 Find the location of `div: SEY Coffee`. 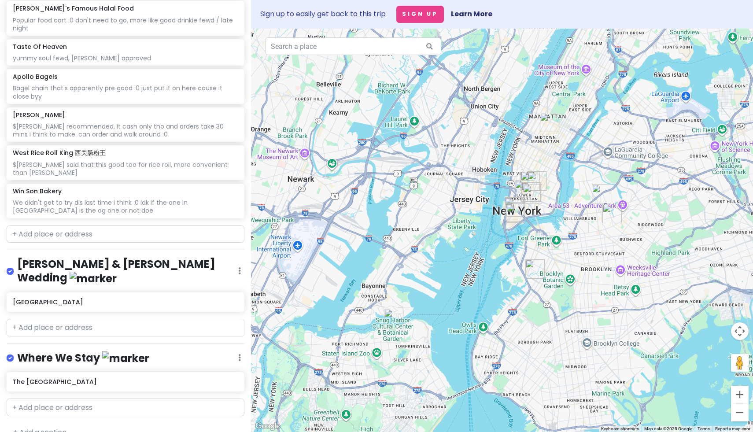

div: SEY Coffee is located at coordinates (612, 214).